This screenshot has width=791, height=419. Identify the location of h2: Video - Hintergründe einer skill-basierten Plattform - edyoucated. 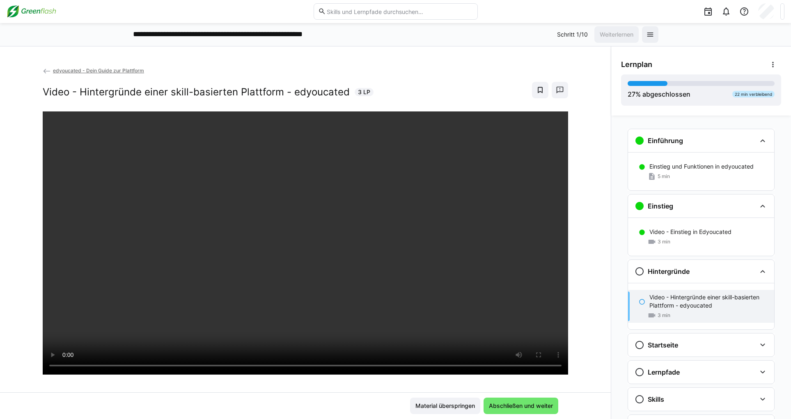
(196, 92).